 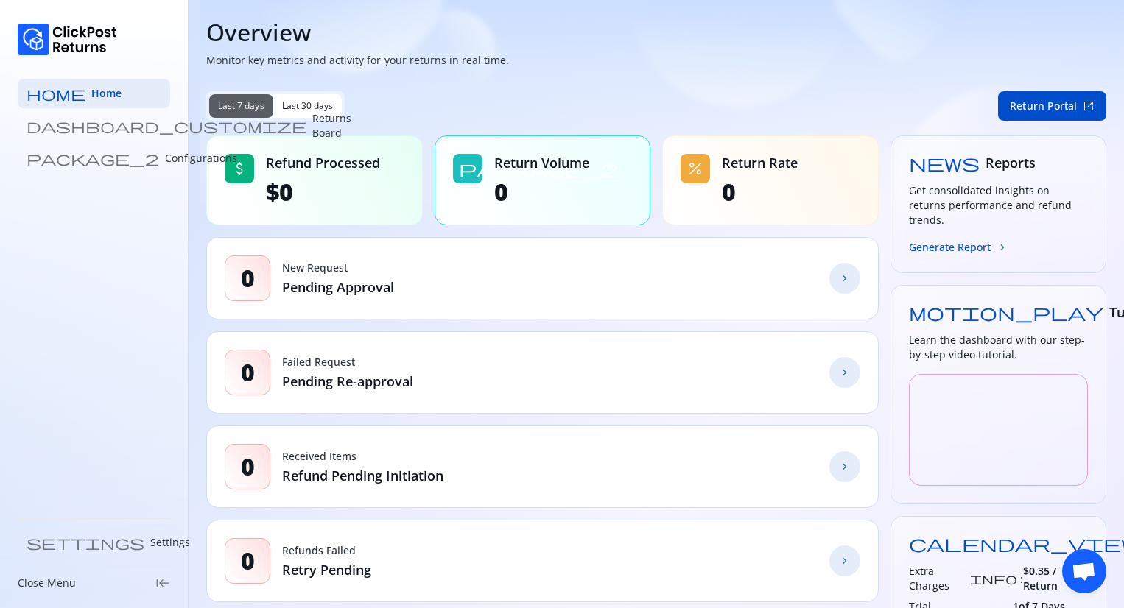 What do you see at coordinates (937, 579) in the screenshot?
I see `h3: Extra Charges` at bounding box center [937, 579].